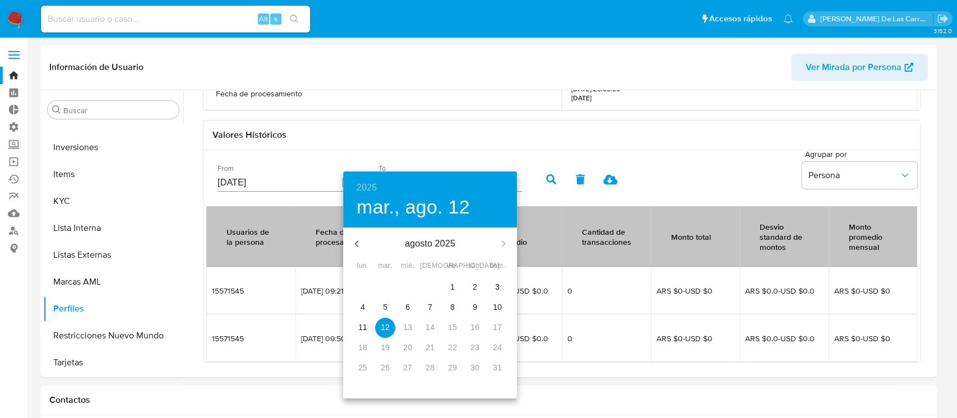 The height and width of the screenshot is (418, 957). Describe the element at coordinates (453, 288) in the screenshot. I see `button: 1` at that location.